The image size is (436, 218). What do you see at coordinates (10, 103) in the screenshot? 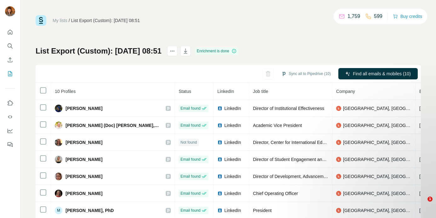
I see `button: Use Surfe on LinkedIn` at bounding box center [10, 103].